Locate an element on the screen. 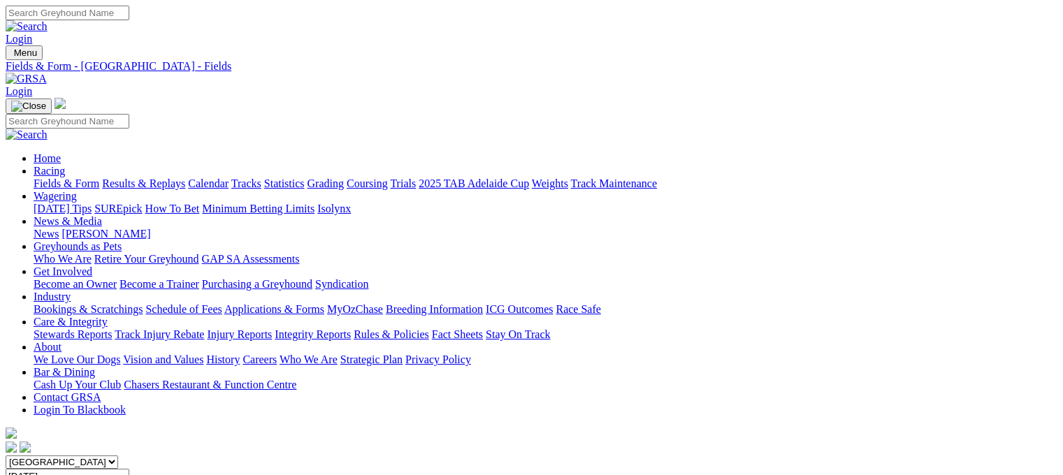  a: Coursing is located at coordinates (367, 183).